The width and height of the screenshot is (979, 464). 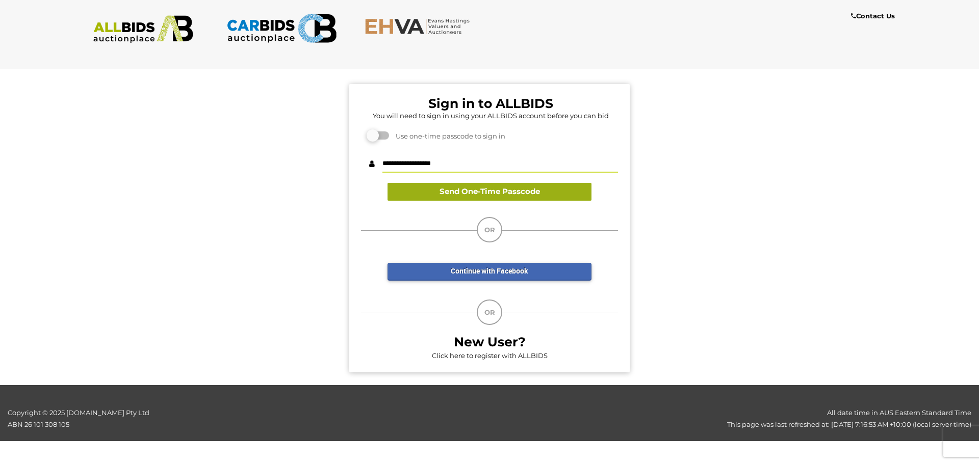 I want to click on b: New User?, so click(x=489, y=342).